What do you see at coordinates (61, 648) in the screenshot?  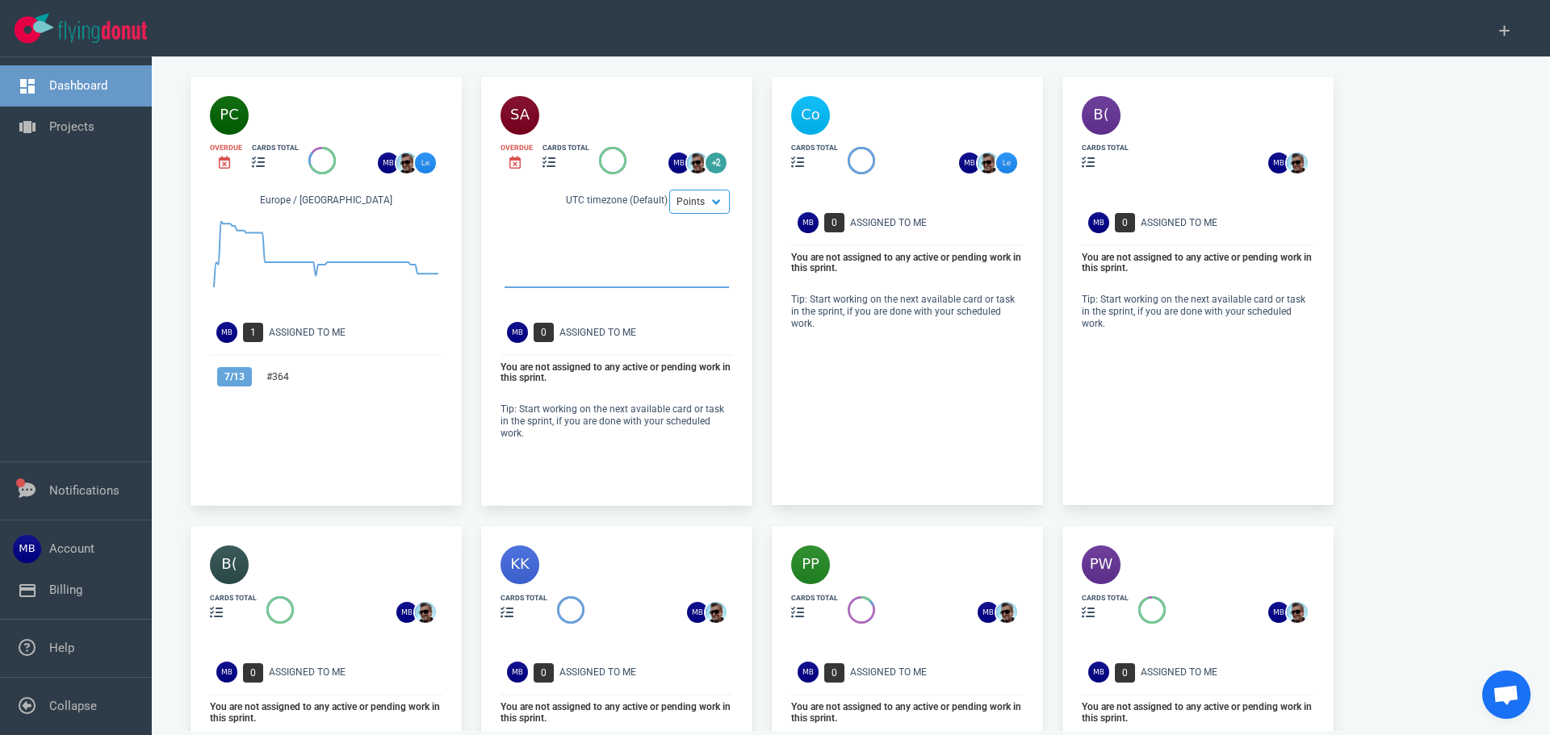 I see `a: Help` at bounding box center [61, 648].